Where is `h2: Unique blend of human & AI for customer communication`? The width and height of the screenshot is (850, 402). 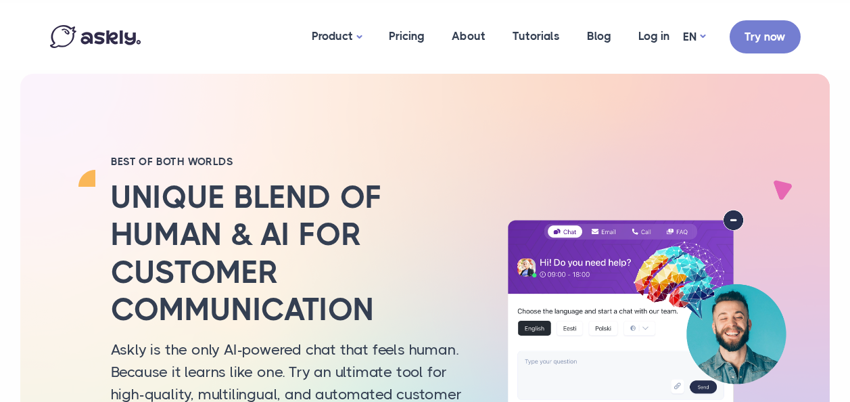 h2: Unique blend of human & AI for customer communication is located at coordinates (293, 253).